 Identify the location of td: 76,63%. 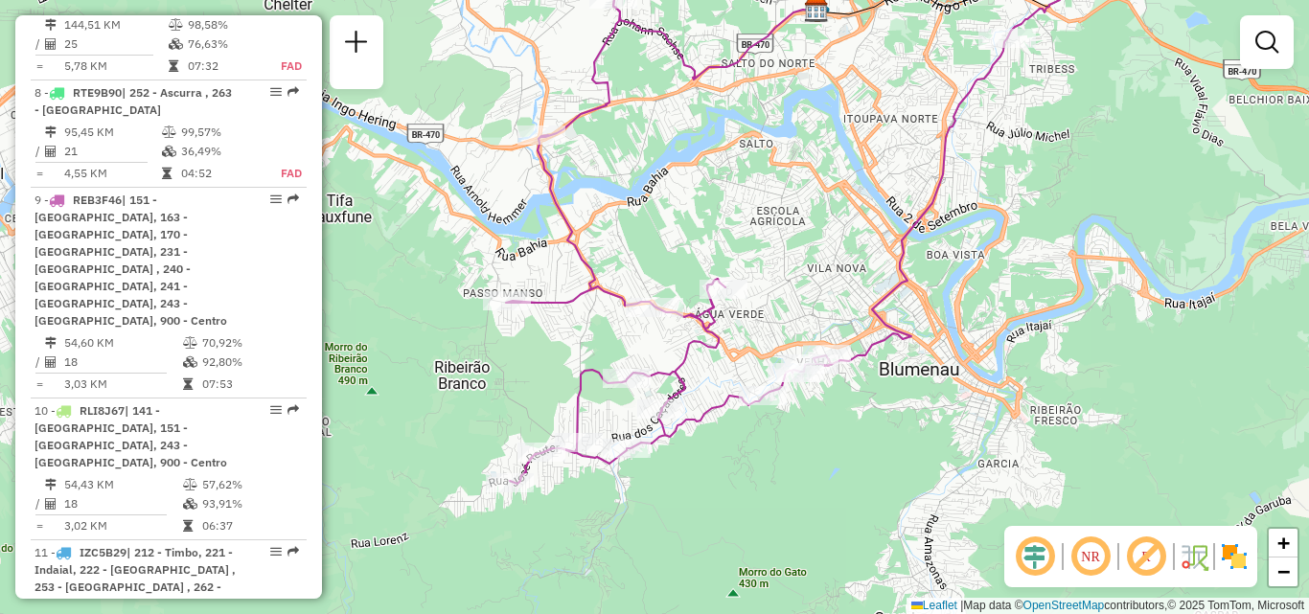
(224, 44).